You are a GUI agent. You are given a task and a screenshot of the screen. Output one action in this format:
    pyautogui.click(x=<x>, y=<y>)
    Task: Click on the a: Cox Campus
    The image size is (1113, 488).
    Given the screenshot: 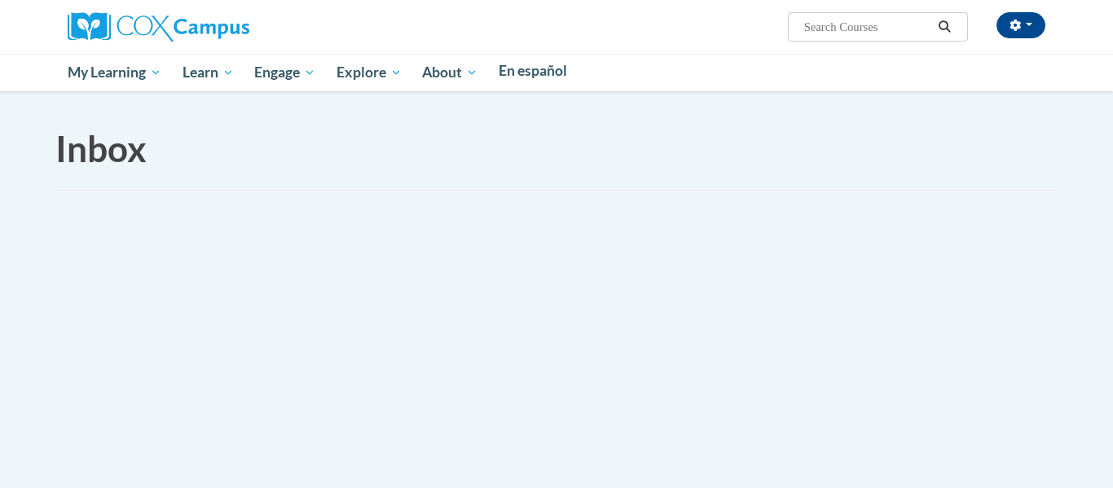 What is the action you would take?
    pyautogui.click(x=158, y=25)
    